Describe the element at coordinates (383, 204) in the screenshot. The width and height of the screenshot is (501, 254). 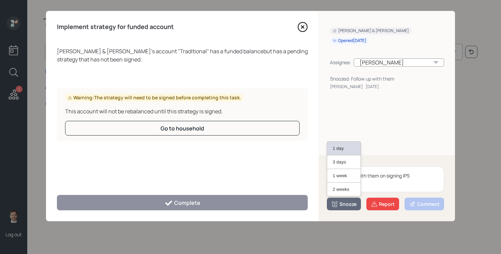
I see `div: Report` at that location.